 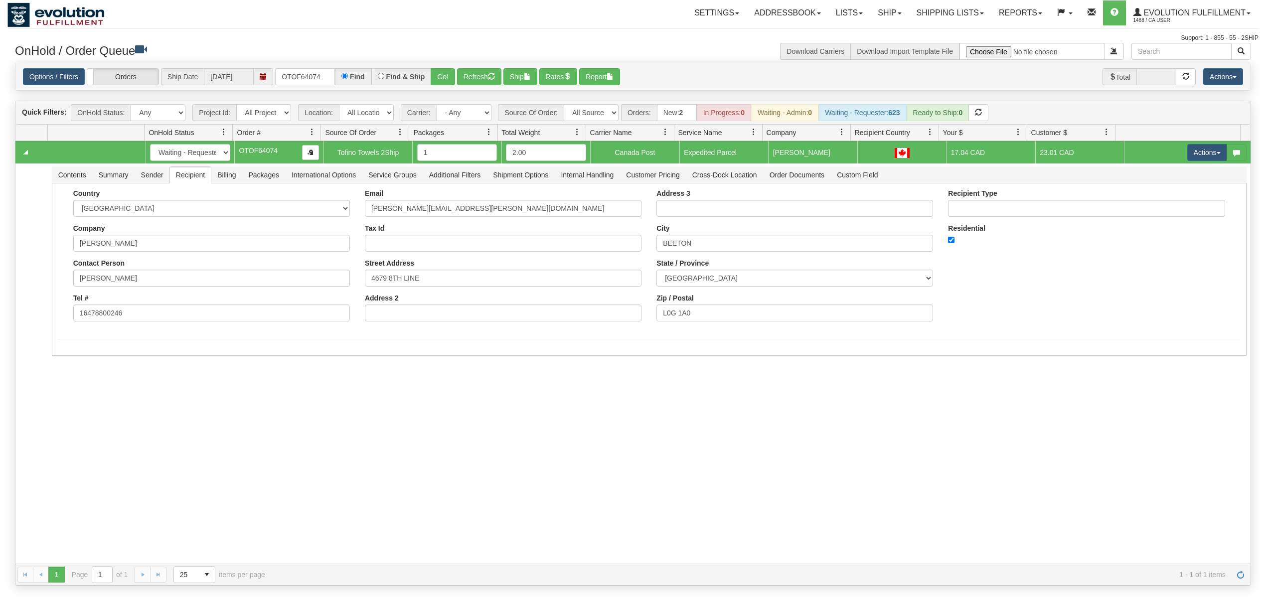 What do you see at coordinates (788, 13) in the screenshot?
I see `a: Addressbook` at bounding box center [788, 13].